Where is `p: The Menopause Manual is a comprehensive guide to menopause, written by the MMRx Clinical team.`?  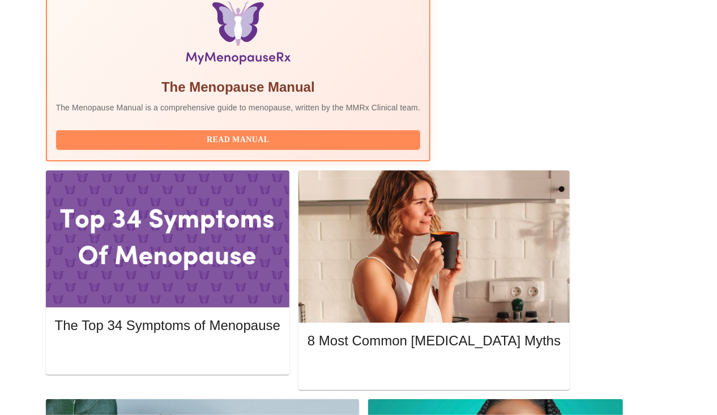
p: The Menopause Manual is a comprehensive guide to menopause, written by the MMRx Clinical team. is located at coordinates (238, 108).